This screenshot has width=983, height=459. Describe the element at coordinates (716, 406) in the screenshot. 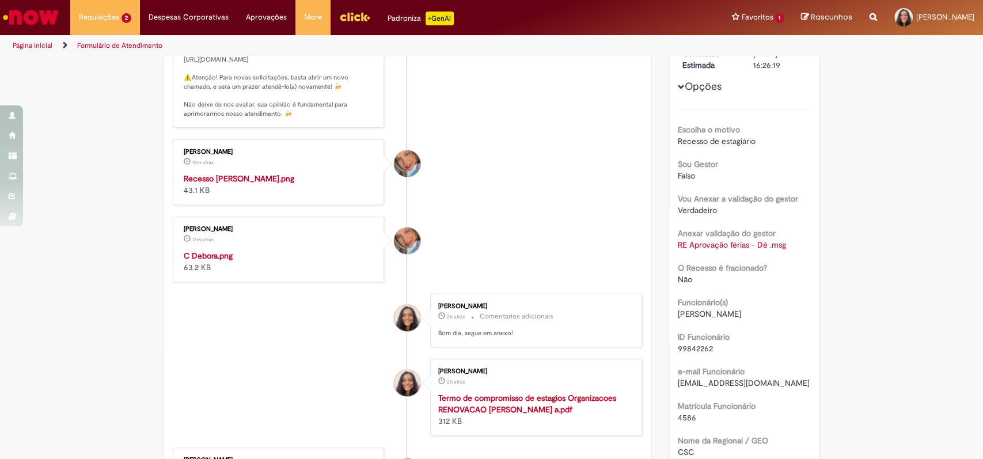

I see `b: Matrícula Funcionário` at that location.